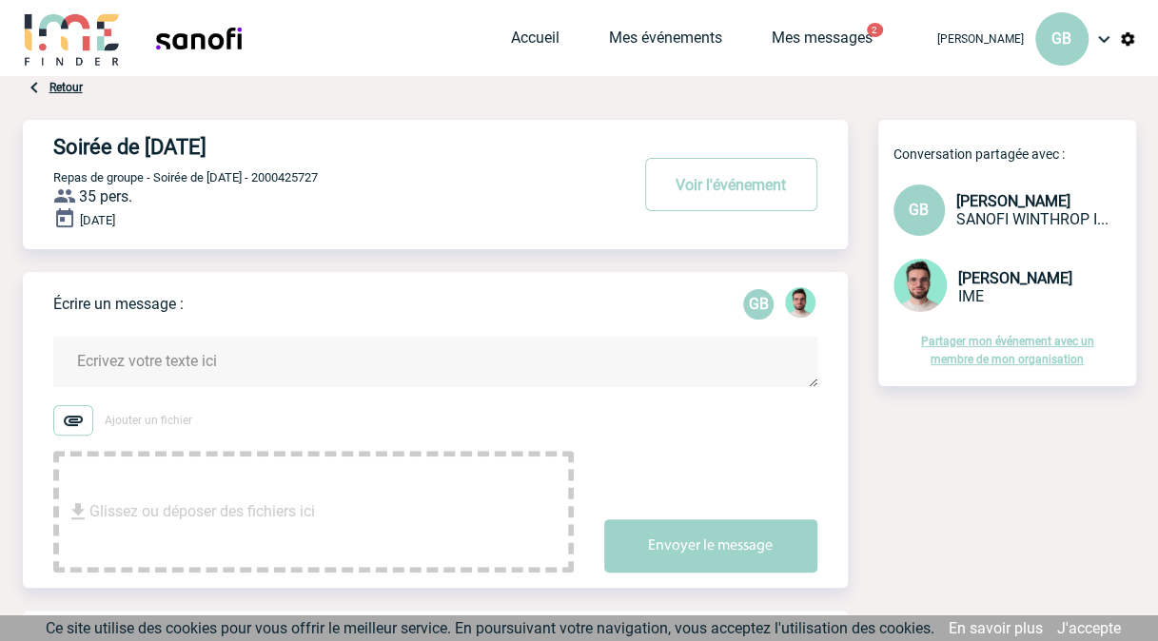 The image size is (1158, 641). I want to click on span: Glissez ou déposer des fichiers ici, so click(202, 512).